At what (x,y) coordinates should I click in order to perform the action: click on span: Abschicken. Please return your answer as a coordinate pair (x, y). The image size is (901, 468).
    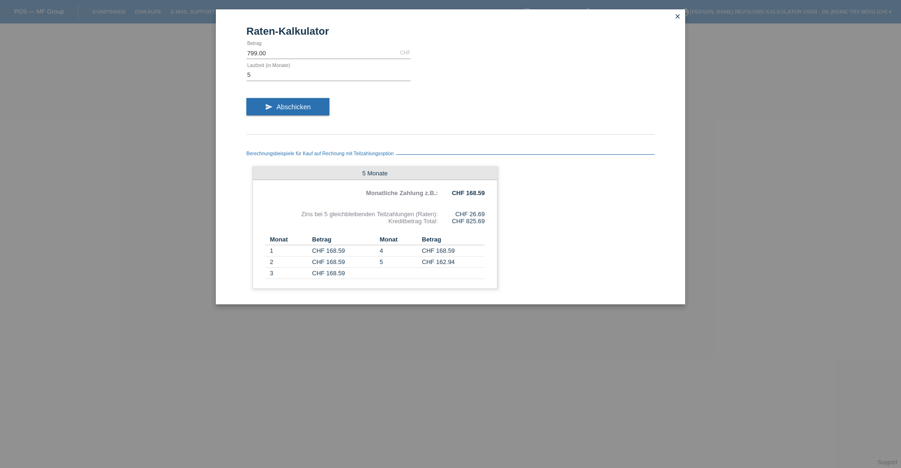
    Looking at the image, I should click on (293, 107).